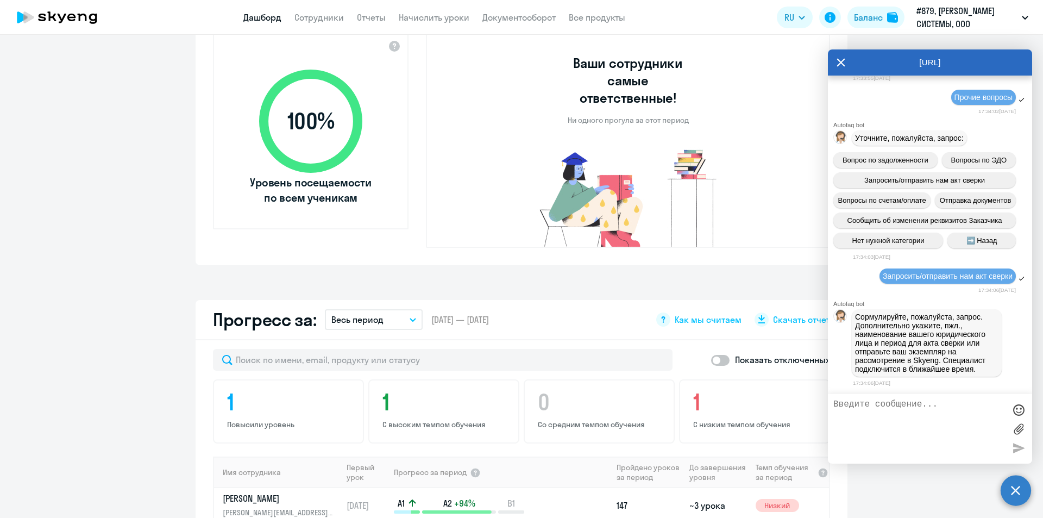  Describe the element at coordinates (783, 360) in the screenshot. I see `p: Показать отключенных` at that location.